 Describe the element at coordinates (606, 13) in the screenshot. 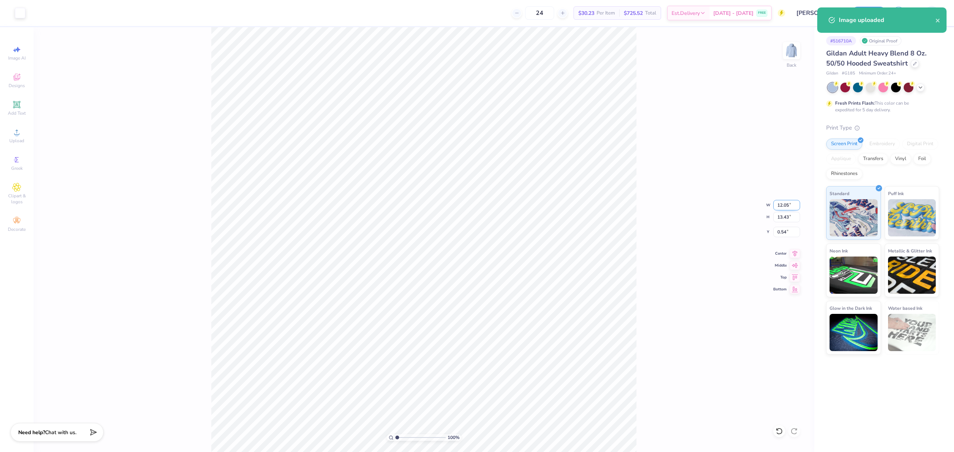

I see `span: Per Item` at that location.